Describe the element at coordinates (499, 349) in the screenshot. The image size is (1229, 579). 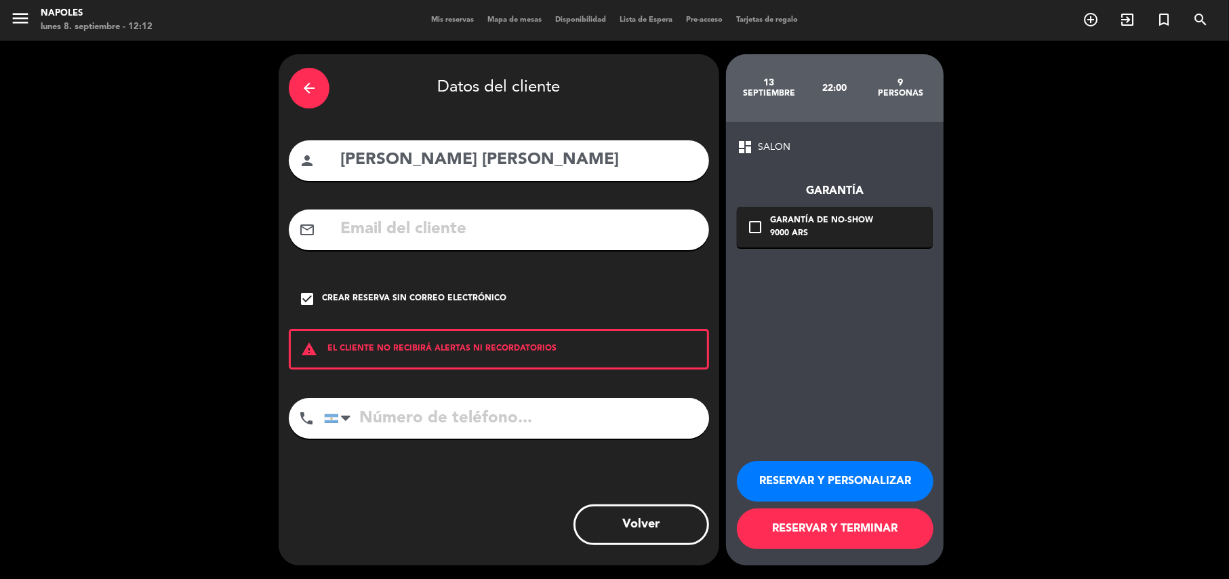
I see `div: EL CLIENTE NO RECIBIRÁ ALERTAS NI RECORDATORIOS` at that location.